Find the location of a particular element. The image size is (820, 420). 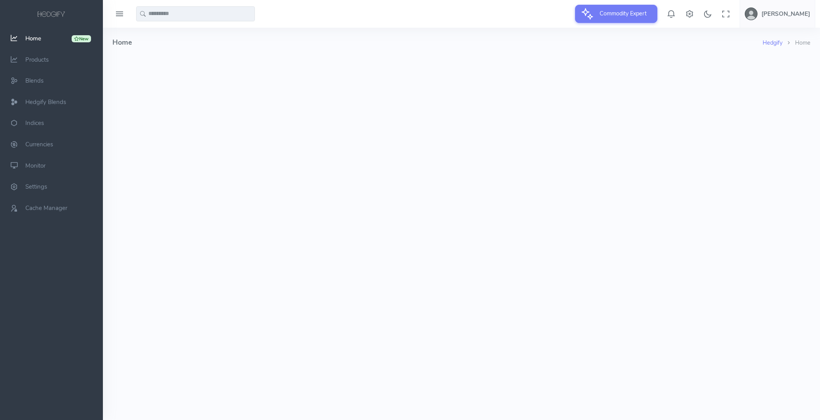

span: Home is located at coordinates (33, 38).